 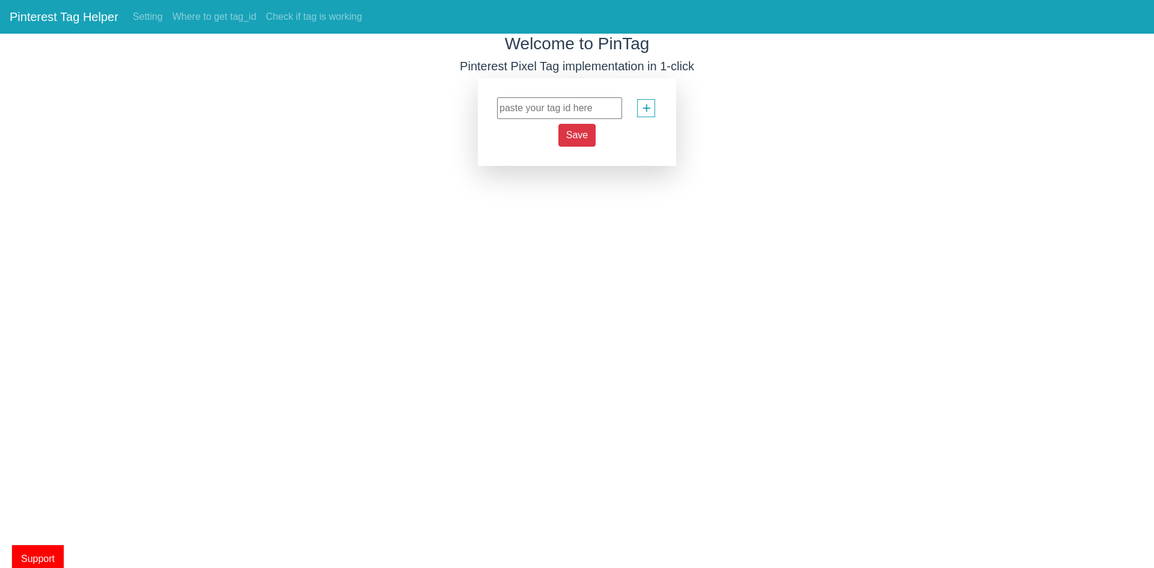 I want to click on a: Pinterest Tag Helper, so click(x=64, y=17).